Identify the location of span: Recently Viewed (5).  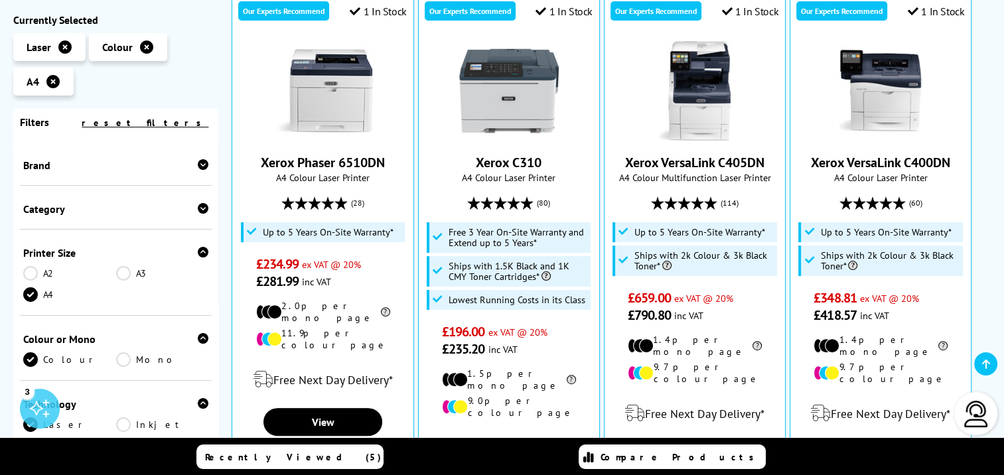
(293, 457).